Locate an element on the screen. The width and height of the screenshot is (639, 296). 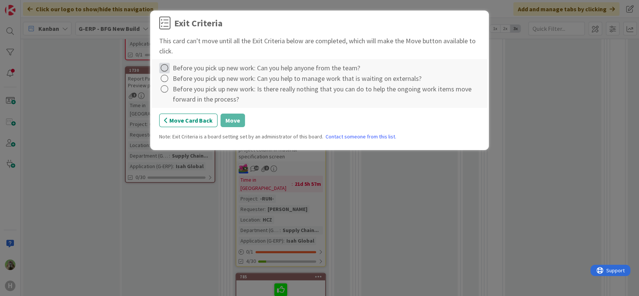
button: Move Card Back is located at coordinates (188, 120).